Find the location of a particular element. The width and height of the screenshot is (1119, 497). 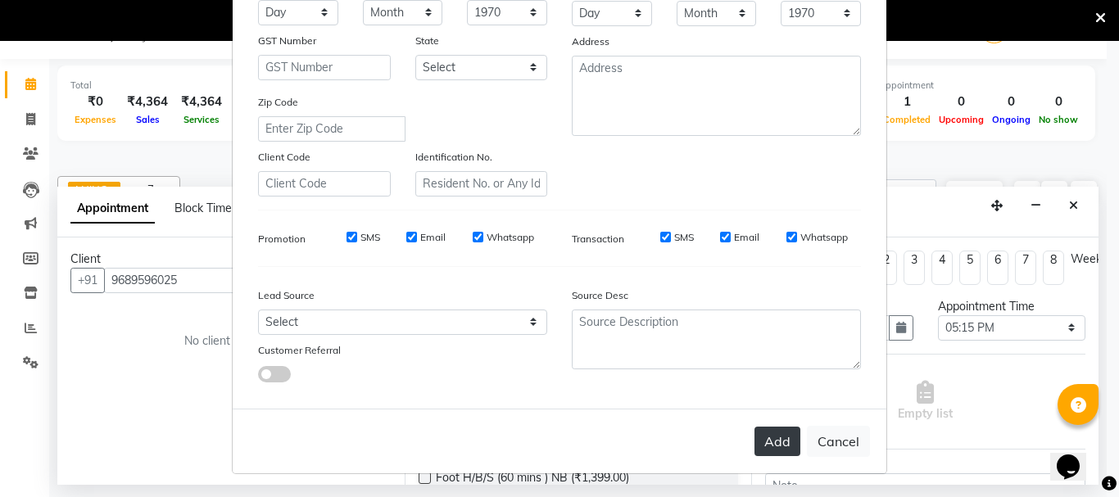

label: Transaction is located at coordinates (598, 239).